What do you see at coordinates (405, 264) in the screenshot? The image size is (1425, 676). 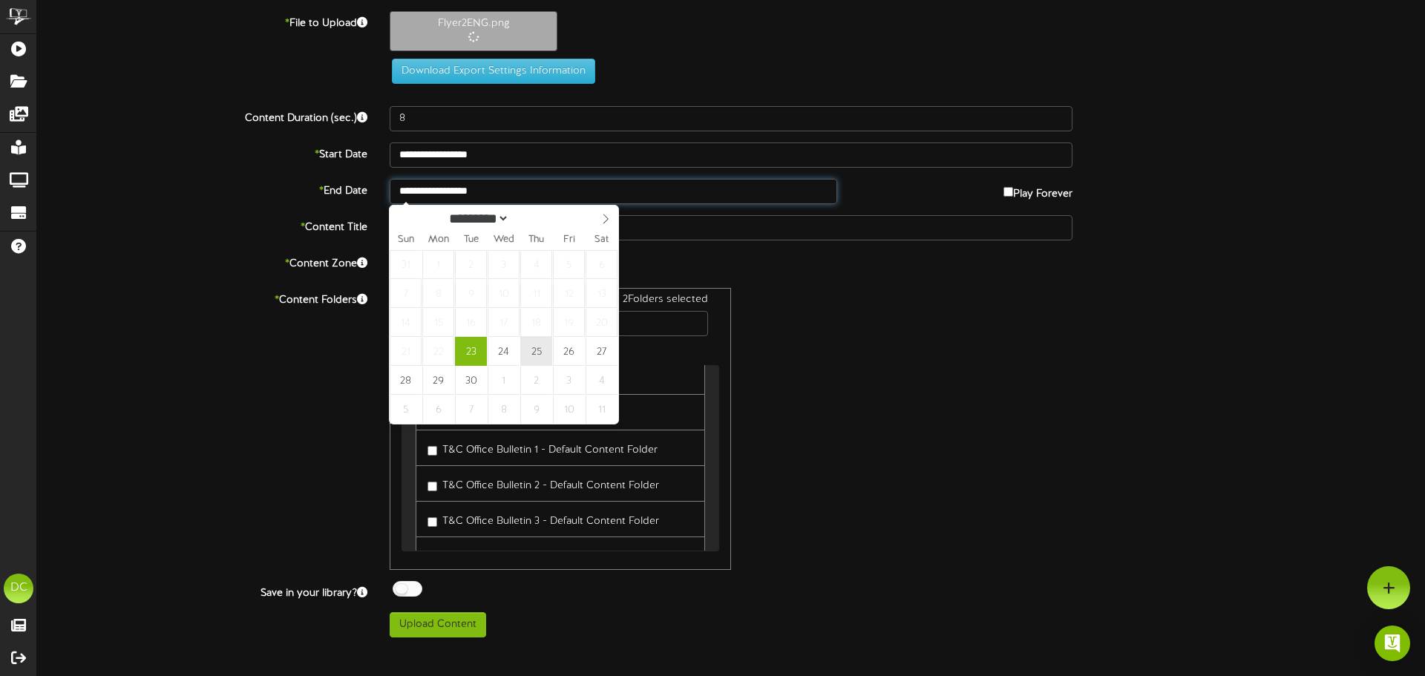 I see `span: August 31, 2025` at bounding box center [405, 264].